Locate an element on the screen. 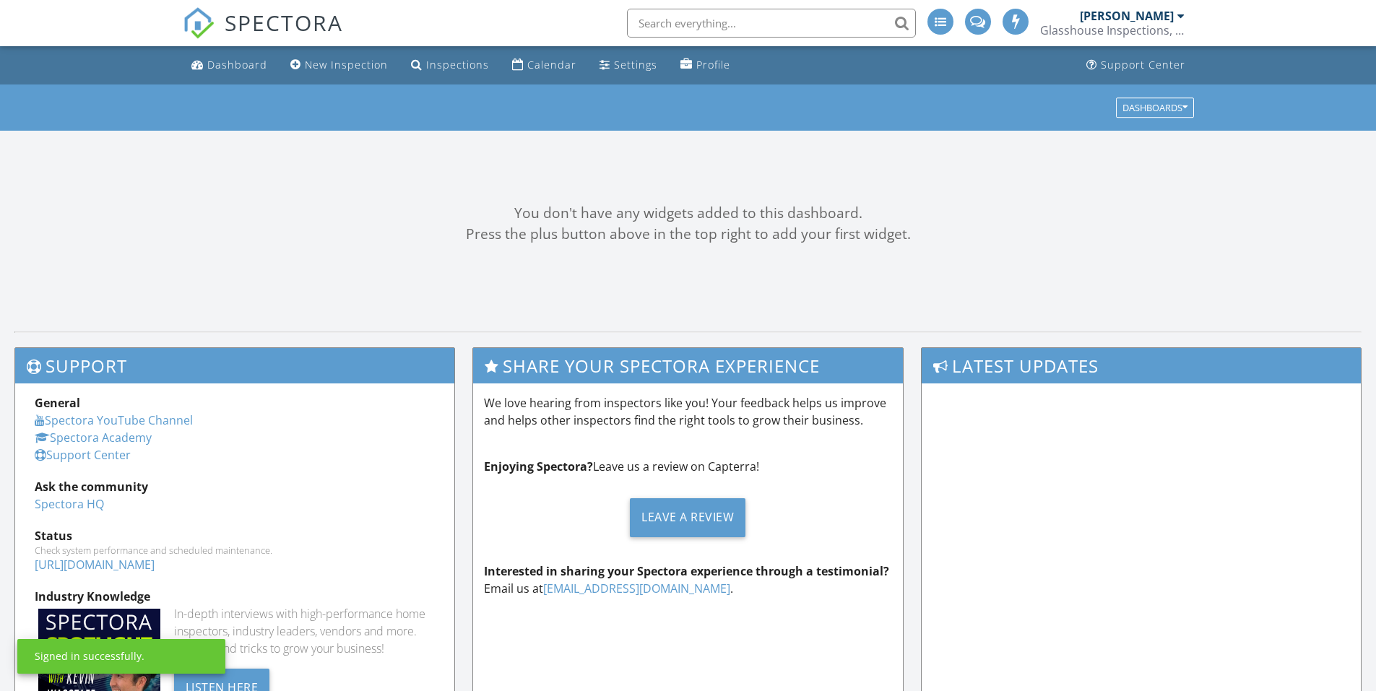 This screenshot has width=1376, height=691. p: Email us at . is located at coordinates (688, 580).